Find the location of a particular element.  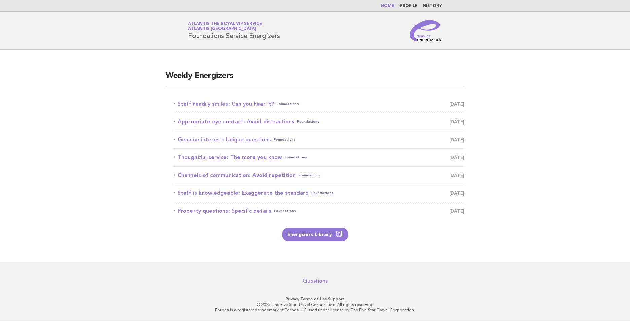

a: Terms of Use is located at coordinates (314, 299).